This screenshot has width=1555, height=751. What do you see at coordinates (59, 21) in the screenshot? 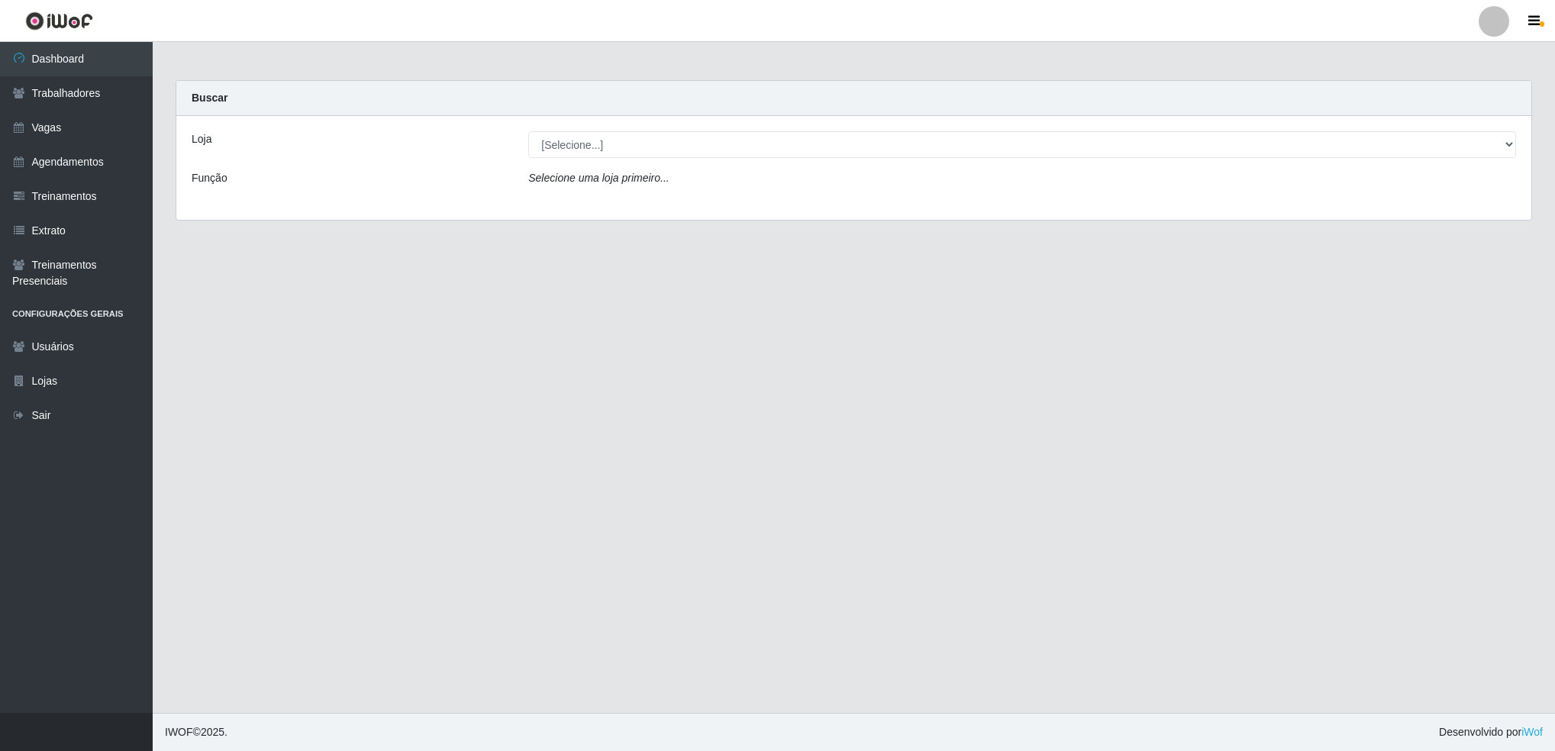
I see `img: CoreUI Logo` at bounding box center [59, 21].